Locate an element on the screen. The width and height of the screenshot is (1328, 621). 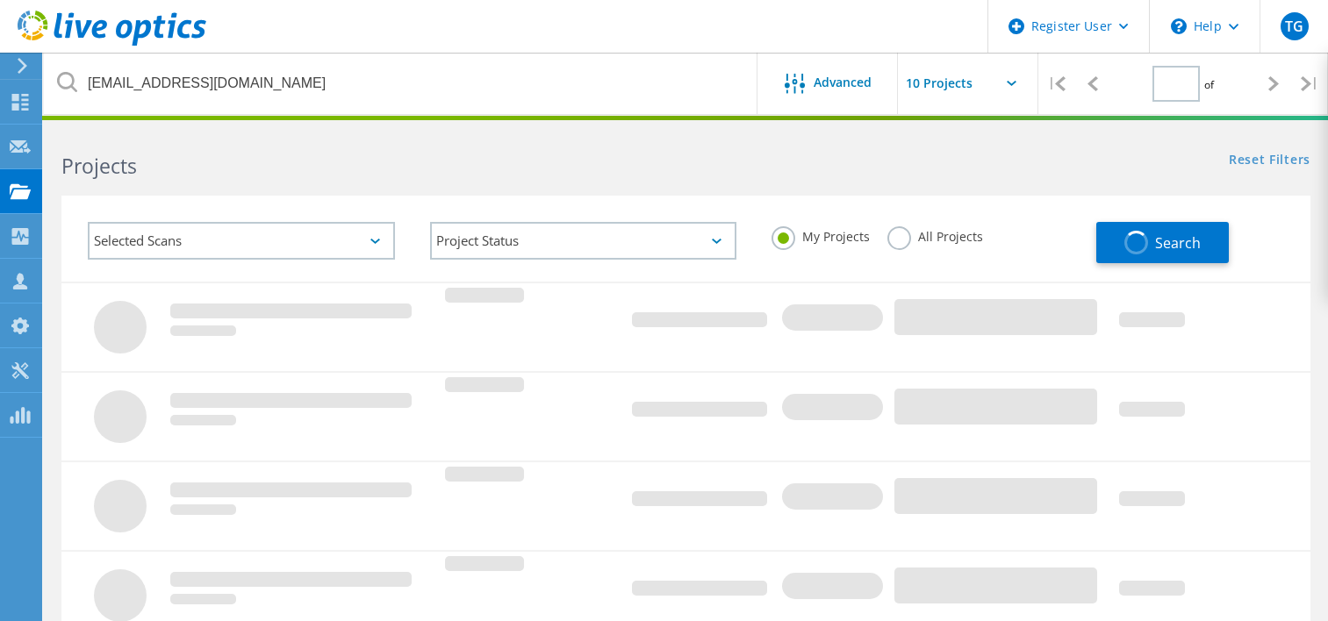
div: Selected Scans is located at coordinates (241, 240).